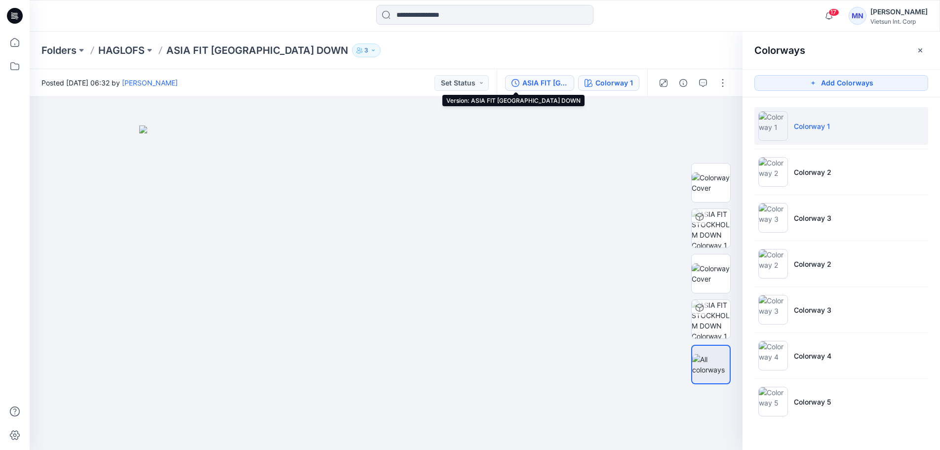 The image size is (940, 450). Describe the element at coordinates (59, 50) in the screenshot. I see `p: Folders` at that location.